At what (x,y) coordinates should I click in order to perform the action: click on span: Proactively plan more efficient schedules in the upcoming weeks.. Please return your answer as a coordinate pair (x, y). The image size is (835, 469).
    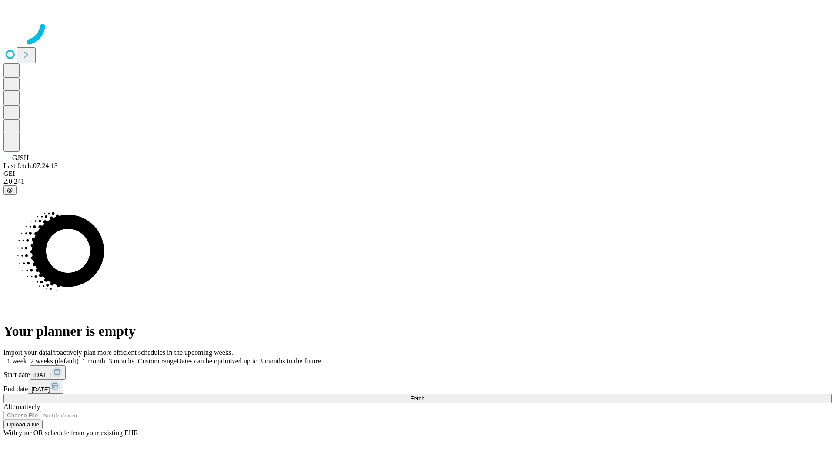
    Looking at the image, I should click on (142, 352).